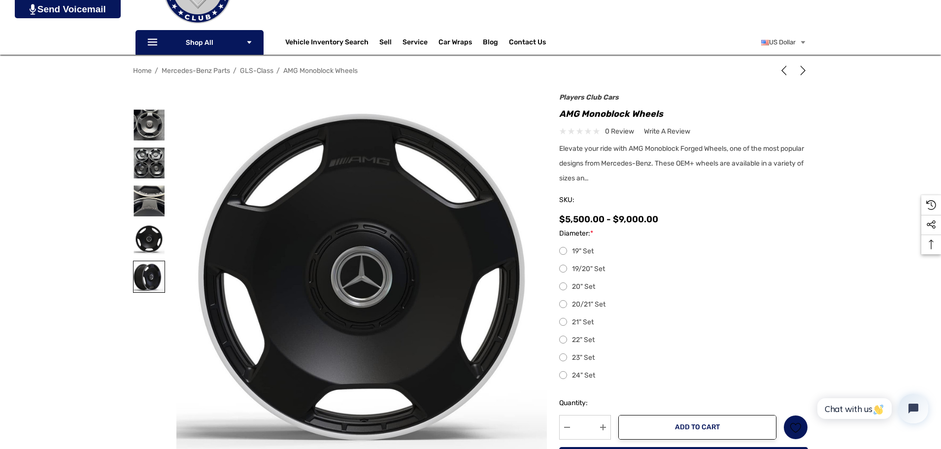  I want to click on svg: Top, so click(931, 244).